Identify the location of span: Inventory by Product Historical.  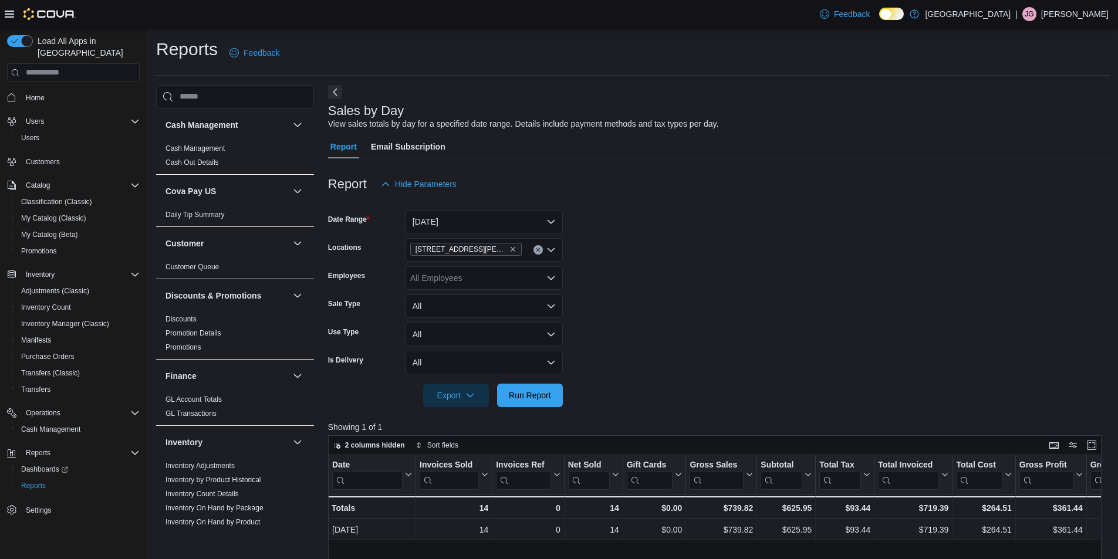
(213, 480).